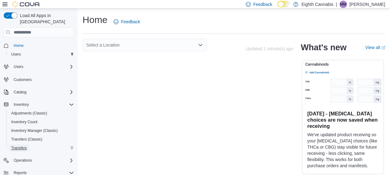  I want to click on button: Transfers, so click(41, 148).